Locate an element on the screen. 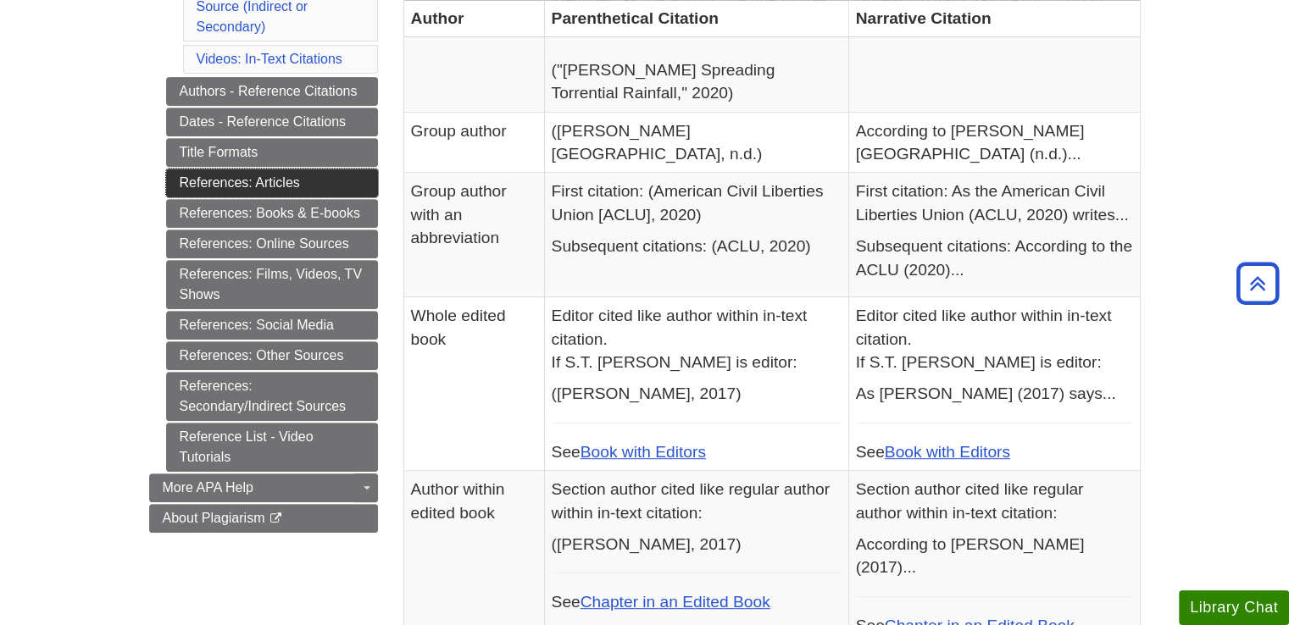  button: Library Chat is located at coordinates (1234, 608).